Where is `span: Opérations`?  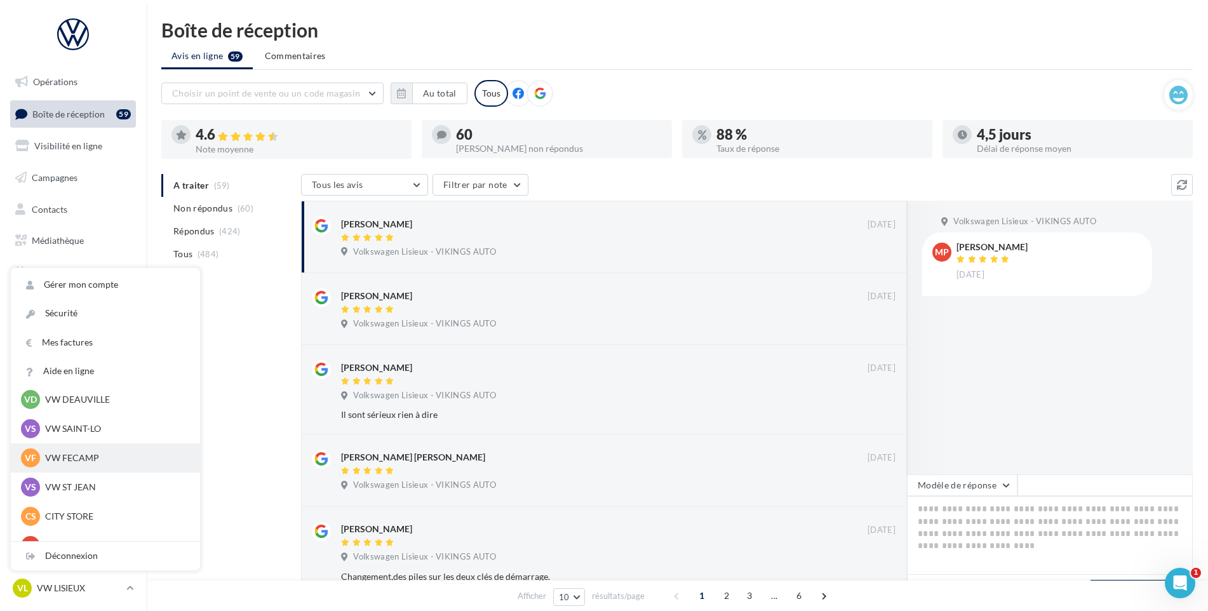 span: Opérations is located at coordinates (55, 81).